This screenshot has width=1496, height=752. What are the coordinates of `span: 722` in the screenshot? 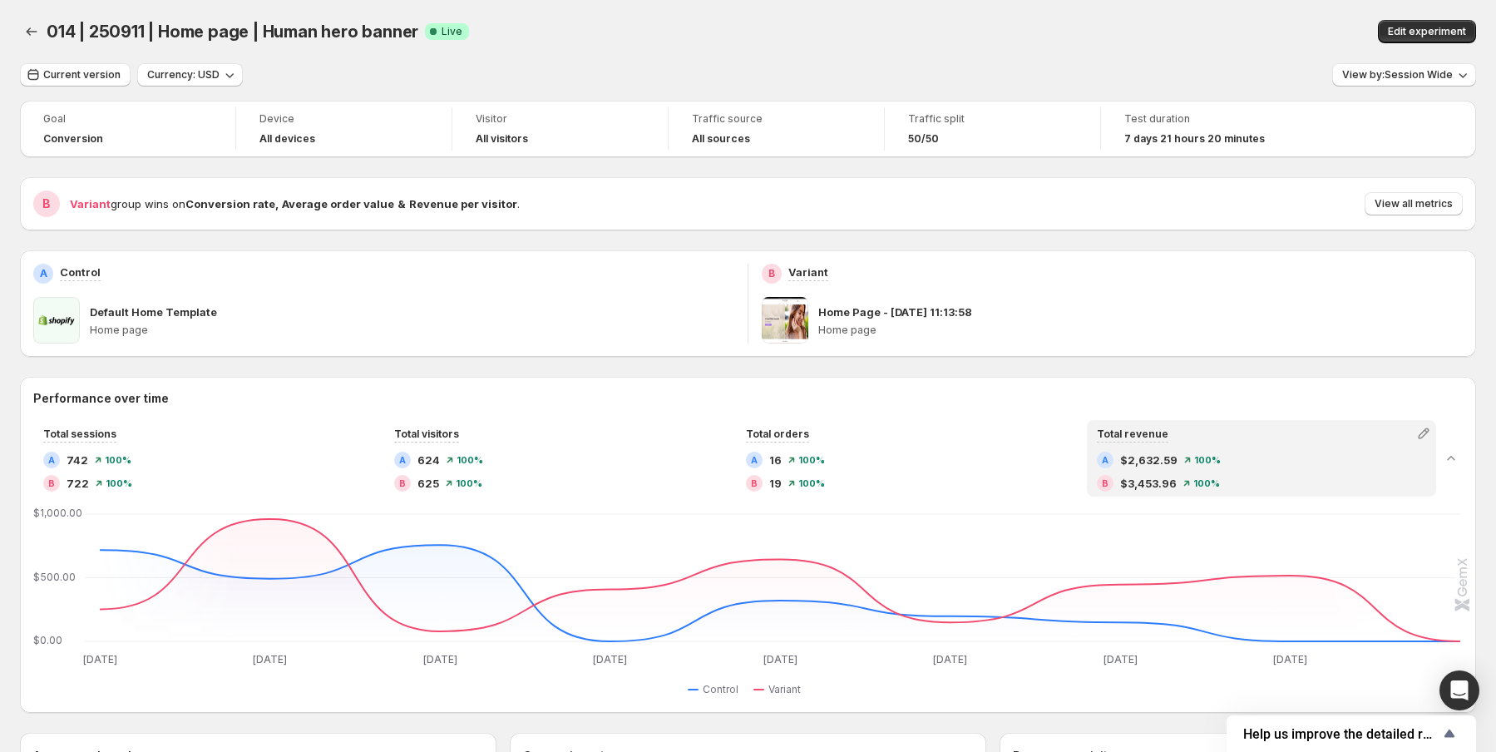 It's located at (77, 483).